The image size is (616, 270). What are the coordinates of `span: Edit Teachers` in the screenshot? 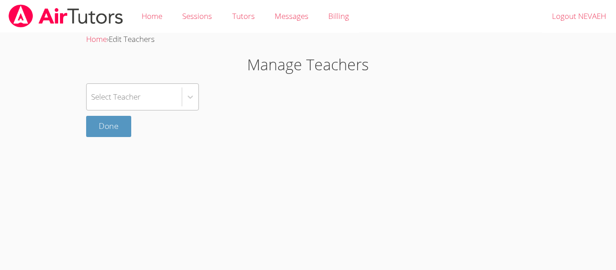 It's located at (132, 39).